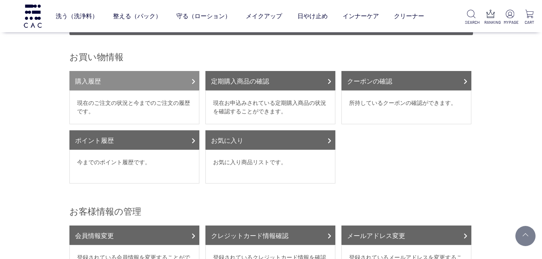 The height and width of the screenshot is (259, 542). Describe the element at coordinates (270, 81) in the screenshot. I see `a: 定期購入商品の確認` at that location.